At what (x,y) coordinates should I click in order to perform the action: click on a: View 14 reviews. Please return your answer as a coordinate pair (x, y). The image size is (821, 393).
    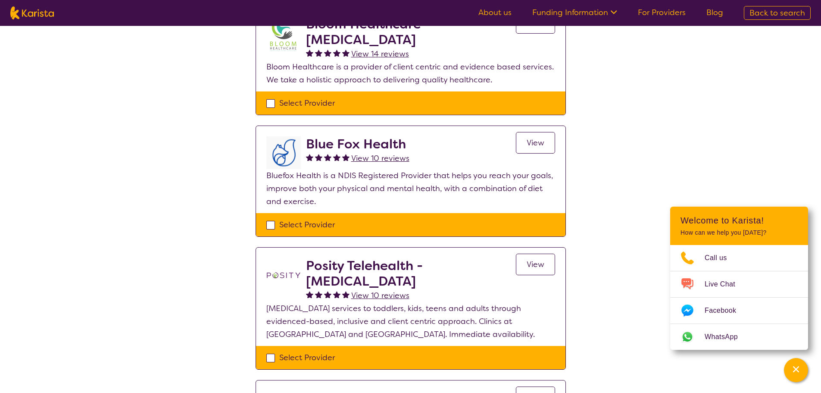
    Looking at the image, I should click on (380, 54).